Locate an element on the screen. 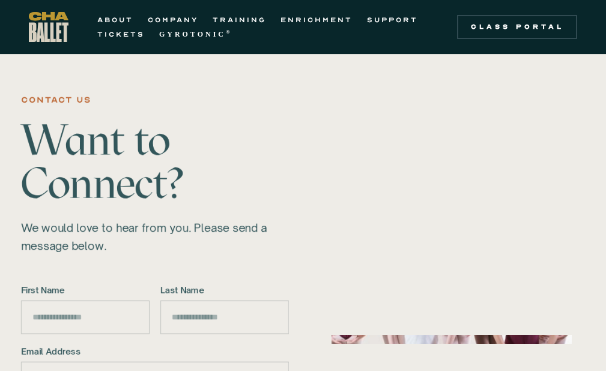  a: TICKETS is located at coordinates (121, 34).